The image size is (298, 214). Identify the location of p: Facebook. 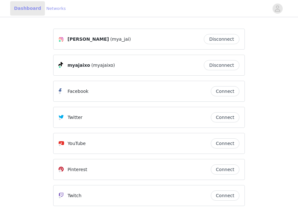
(78, 91).